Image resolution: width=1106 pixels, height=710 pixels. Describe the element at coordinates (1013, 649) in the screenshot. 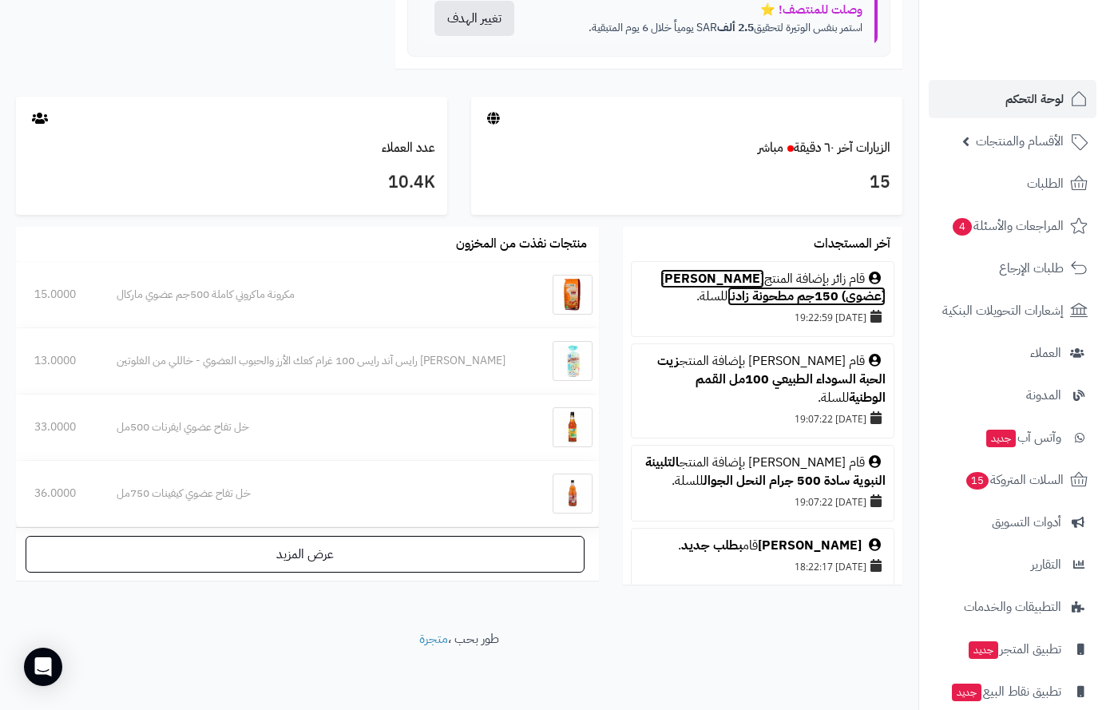

I see `a: تطبيق المتجرجديد` at that location.